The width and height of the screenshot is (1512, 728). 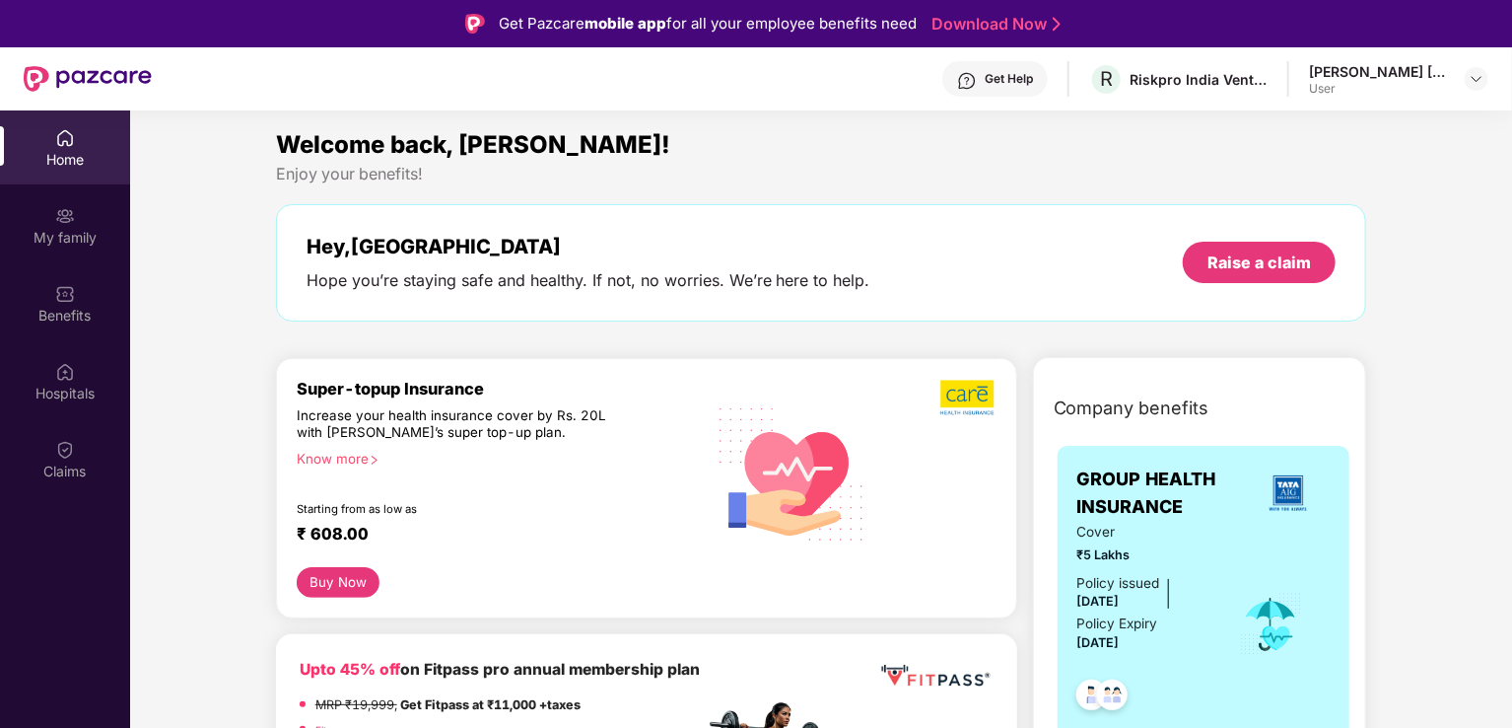 What do you see at coordinates (793, 472) in the screenshot?
I see `img: svg+xml;base64,PHN2ZyB4bWxucz0iaHR0cDovL3d3dy53My5vcmcvMjAwMC9zdmciIHhtbG5zOnhsaW5rPSJodHRwOi8vd3...` at bounding box center [793, 472].